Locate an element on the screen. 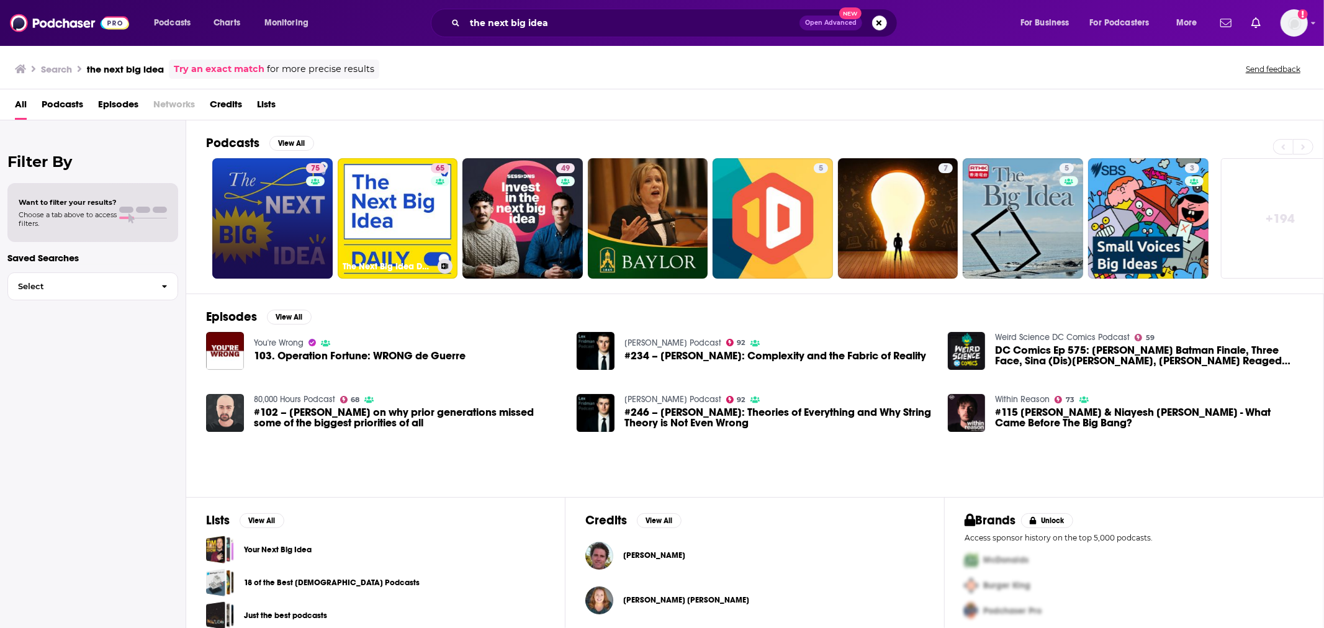 Image resolution: width=1324 pixels, height=628 pixels. a: Try an exact match is located at coordinates (219, 69).